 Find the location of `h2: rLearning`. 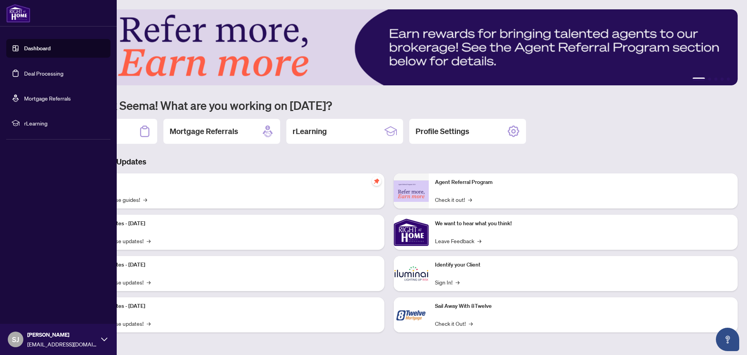

h2: rLearning is located at coordinates (310, 131).